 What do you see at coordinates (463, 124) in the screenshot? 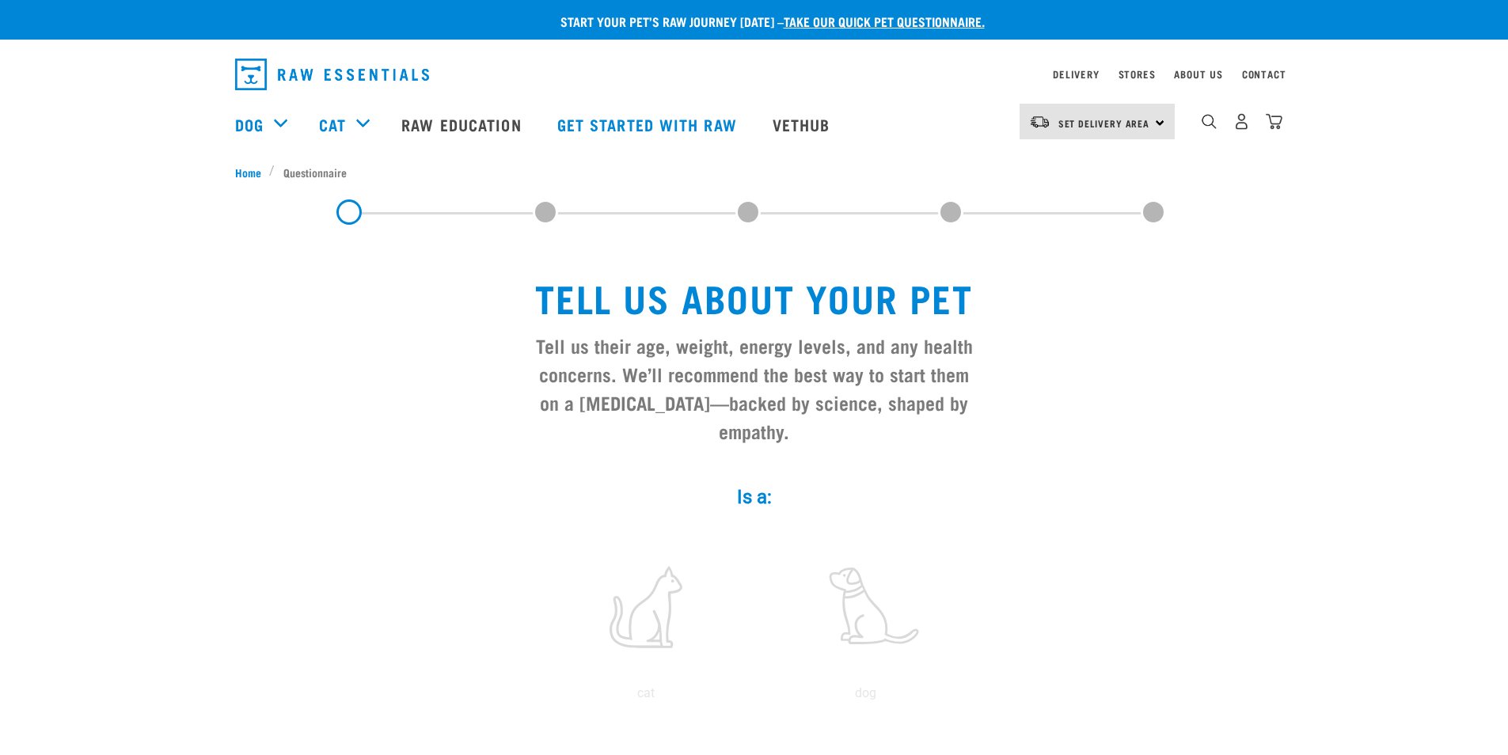
I see `a: Raw Education` at bounding box center [463, 124].